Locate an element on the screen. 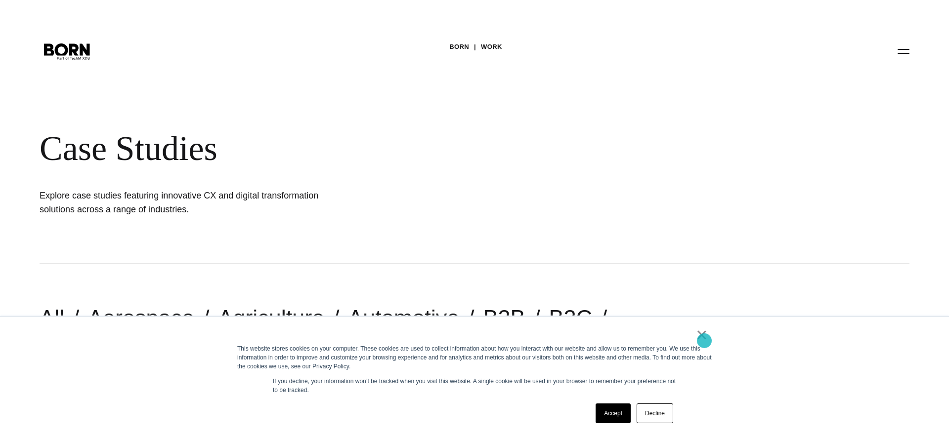 This screenshot has width=949, height=436. div: Case Studies is located at coordinates (321, 149).